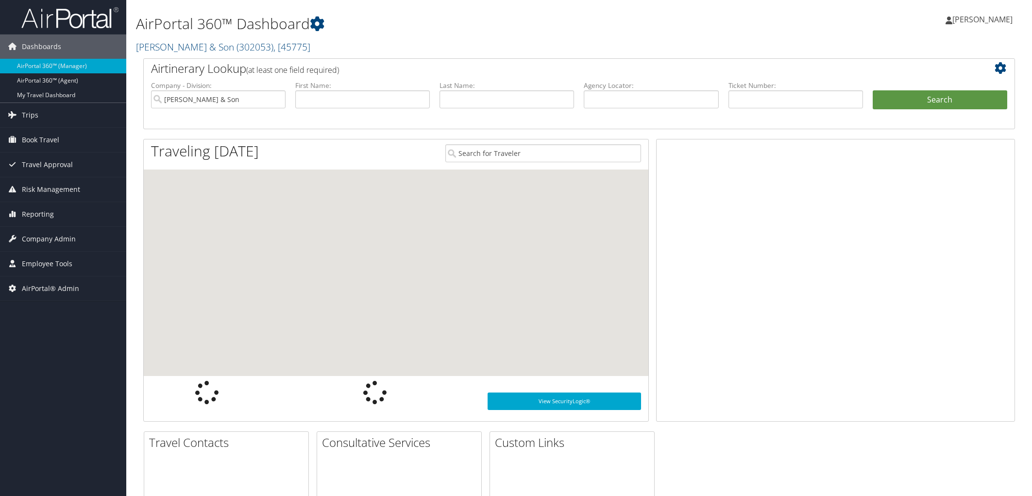 The width and height of the screenshot is (1032, 496). Describe the element at coordinates (362, 85) in the screenshot. I see `label: First Name:` at that location.